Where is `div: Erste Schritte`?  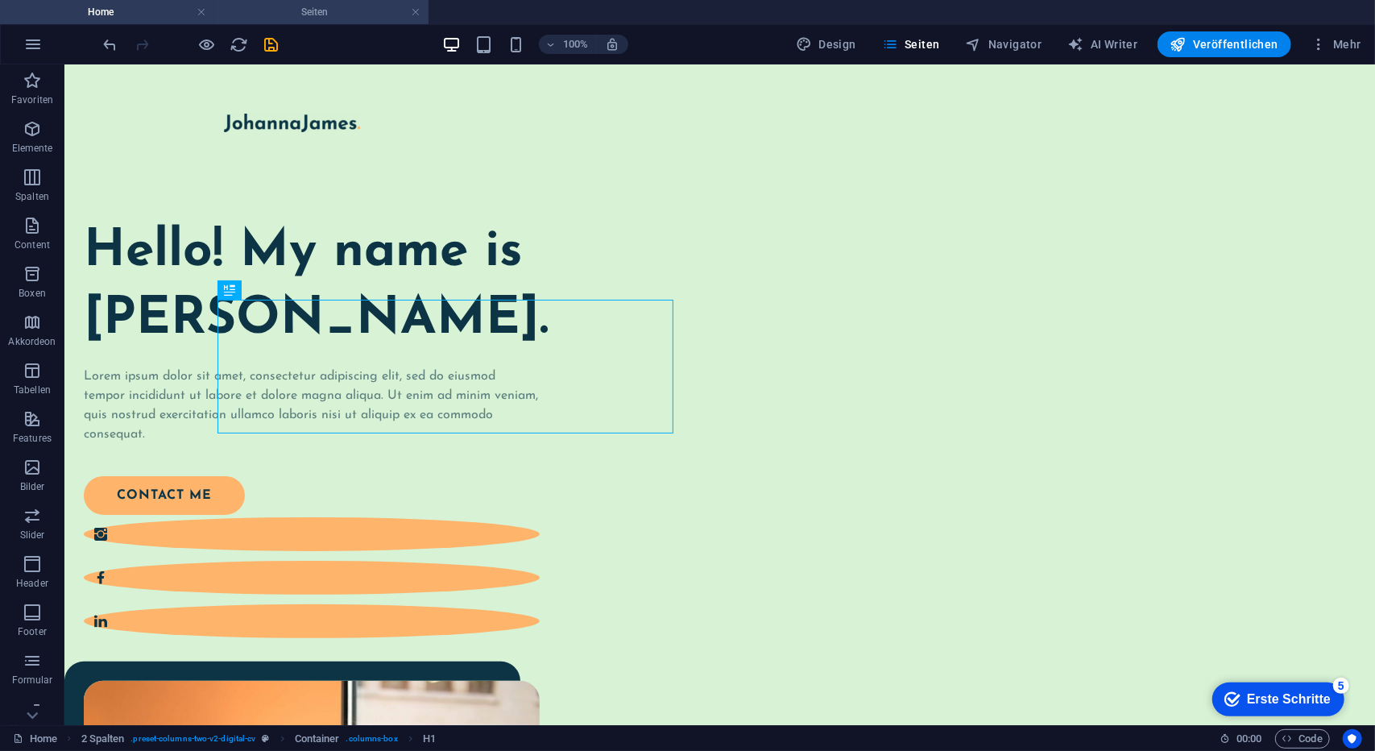
div: Erste Schritte is located at coordinates (88, 25).